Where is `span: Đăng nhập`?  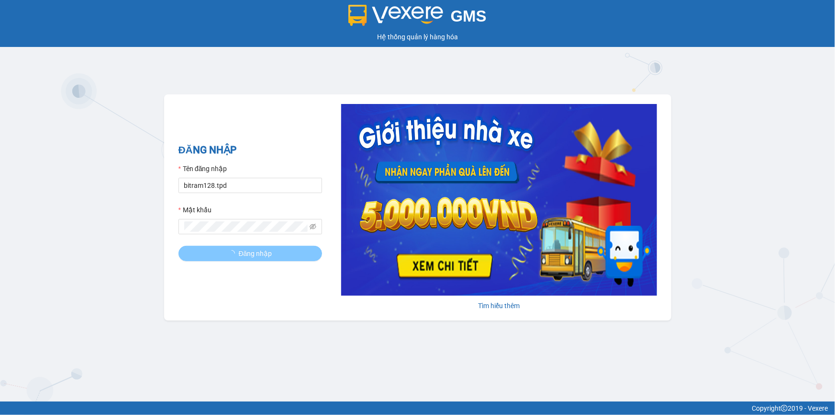 span: Đăng nhập is located at coordinates (256, 253).